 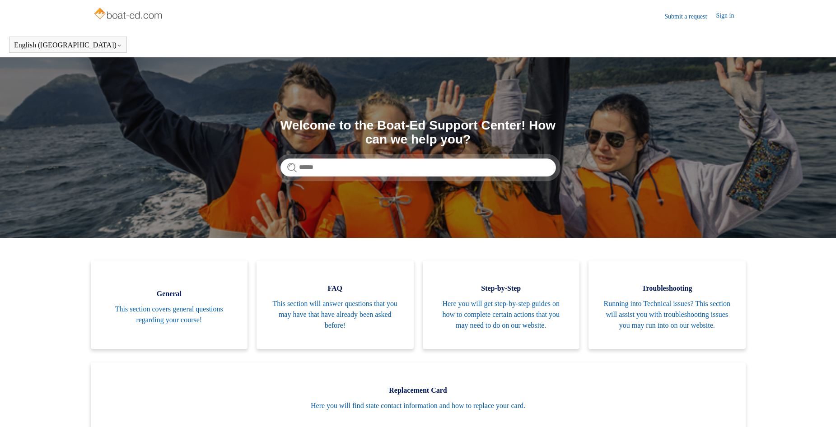 What do you see at coordinates (502, 305) in the screenshot?
I see `a: Step-by-Step Here you will get step-by-step guides on how to complete certain actions that you ma...` at bounding box center [502, 305].